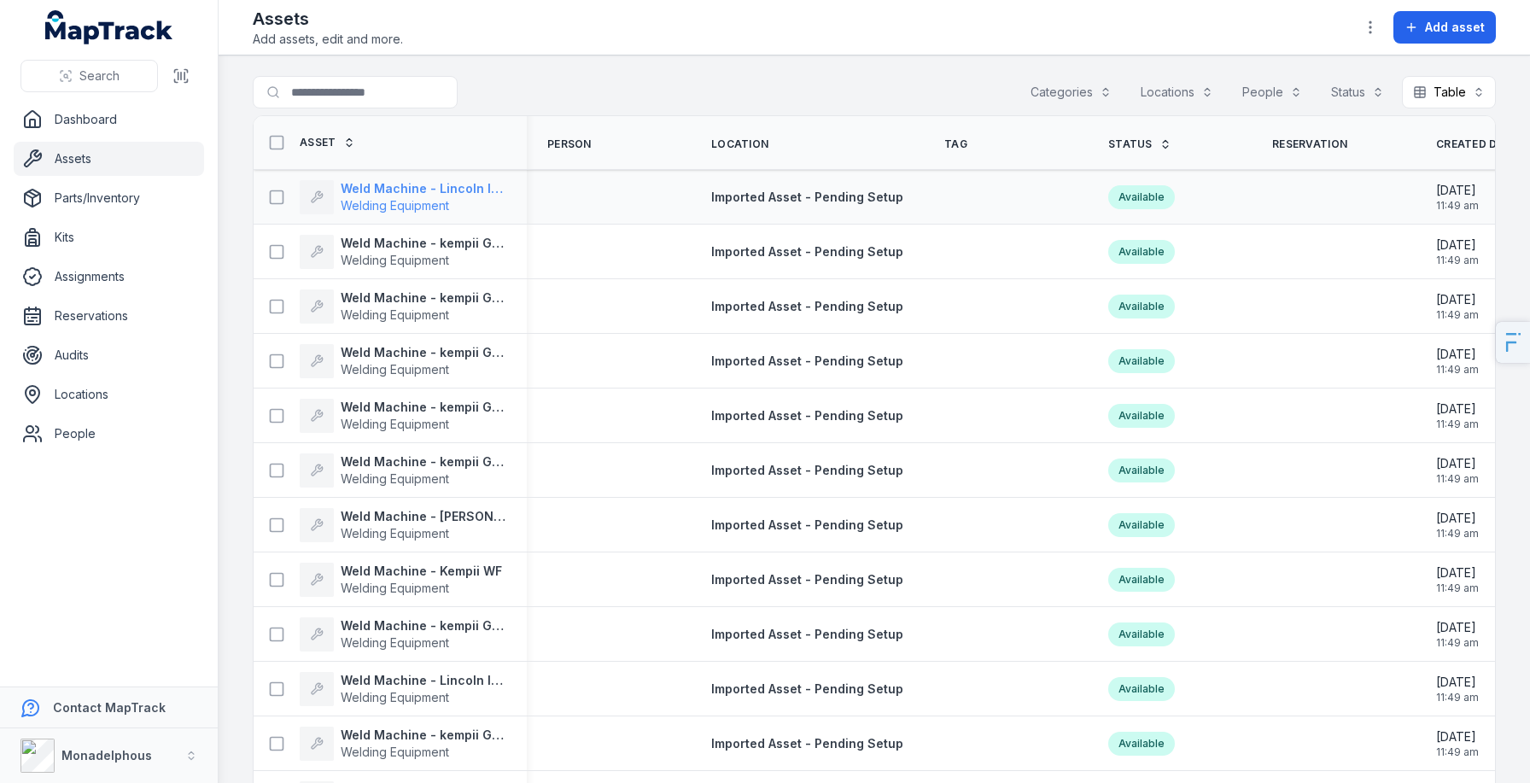 Image resolution: width=1530 pixels, height=783 pixels. I want to click on span: Status, so click(1130, 144).